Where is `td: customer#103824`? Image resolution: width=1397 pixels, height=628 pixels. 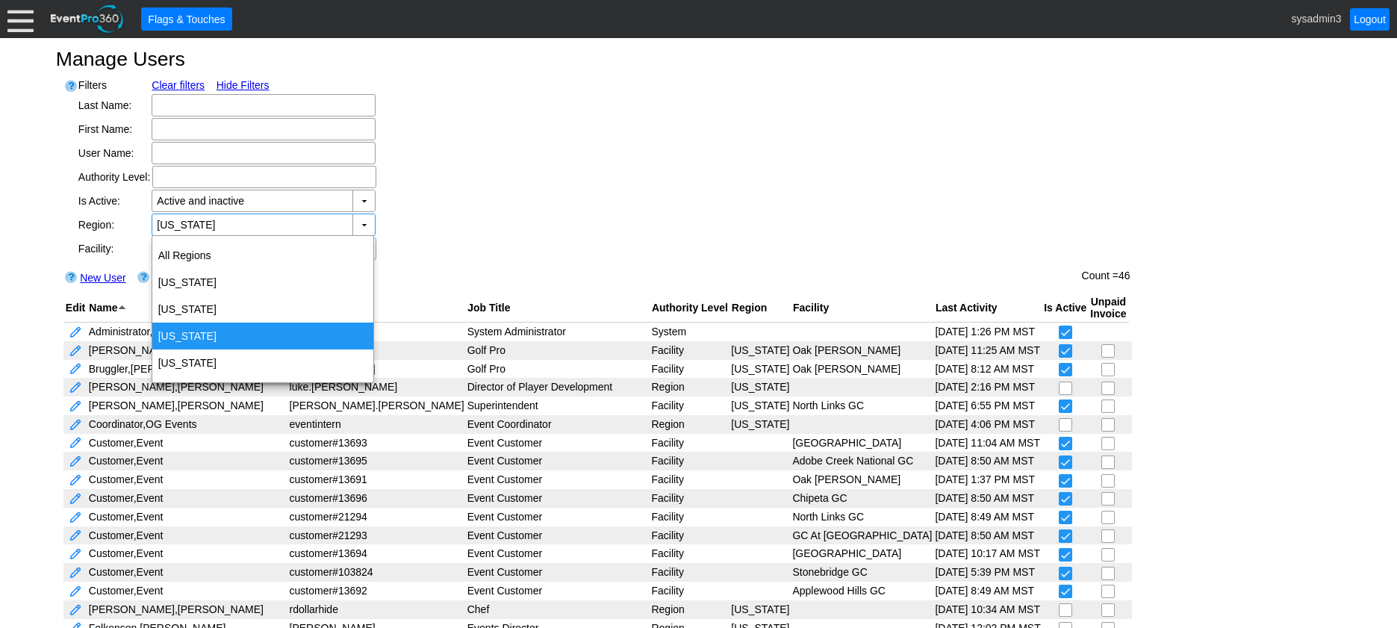
td: customer#103824 is located at coordinates (377, 572).